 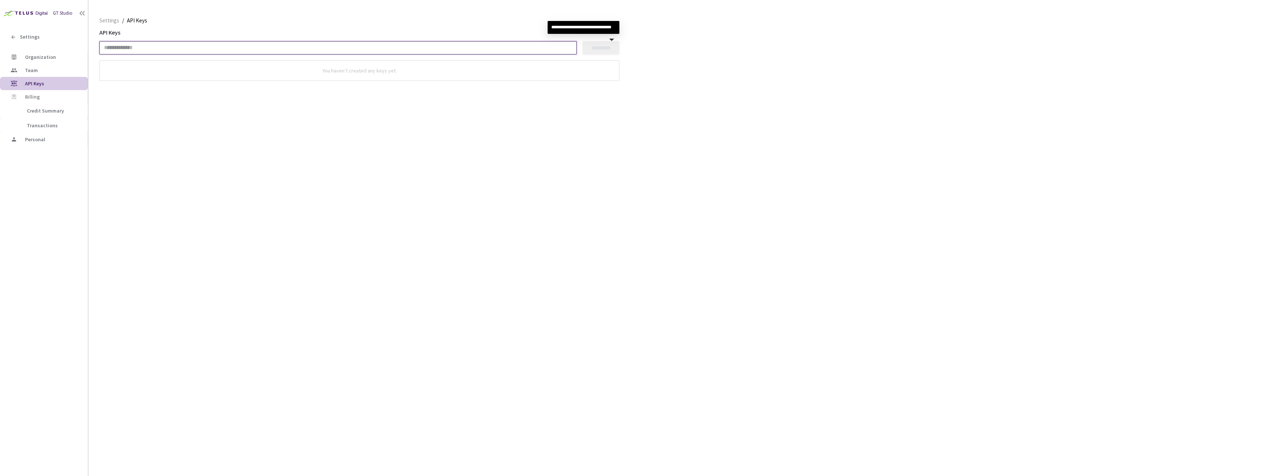 What do you see at coordinates (677, 32) in the screenshot?
I see `div: API Keys` at bounding box center [677, 32].